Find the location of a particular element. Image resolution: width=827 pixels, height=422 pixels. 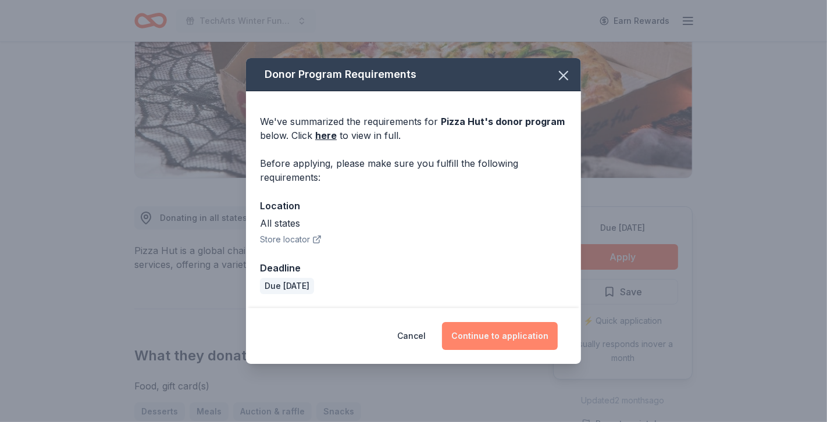

div: Deadline is located at coordinates (414, 268).